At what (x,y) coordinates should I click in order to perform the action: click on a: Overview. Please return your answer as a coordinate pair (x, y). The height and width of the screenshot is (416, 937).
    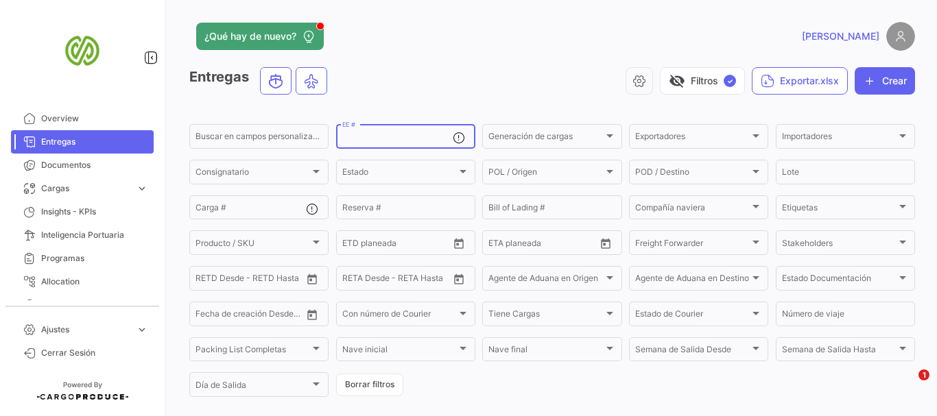
    Looking at the image, I should click on (82, 119).